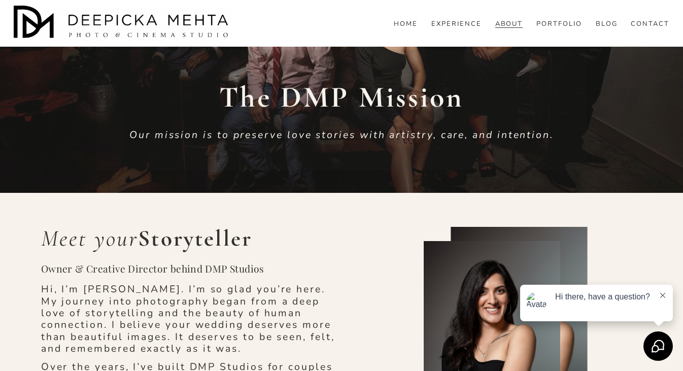 The image size is (683, 371). I want to click on code: Owner & Creative Director behind DMP Studios, so click(153, 268).